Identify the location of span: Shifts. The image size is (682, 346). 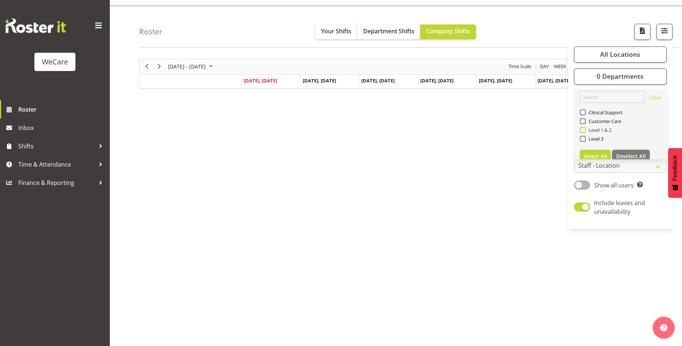
(57, 146).